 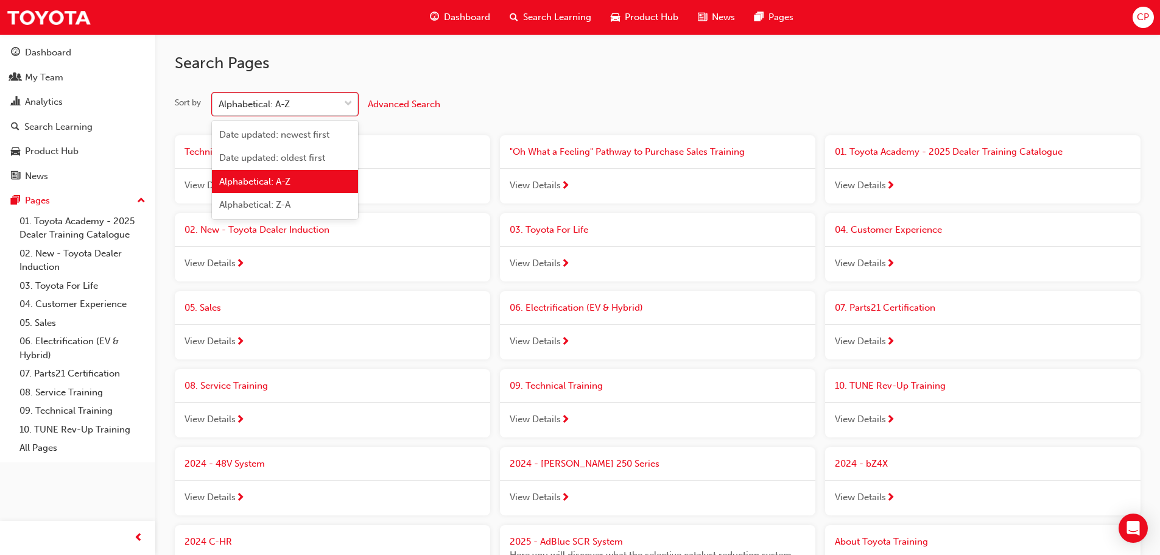 What do you see at coordinates (332, 325) in the screenshot?
I see `a: 05. SalesView Details` at bounding box center [332, 325].